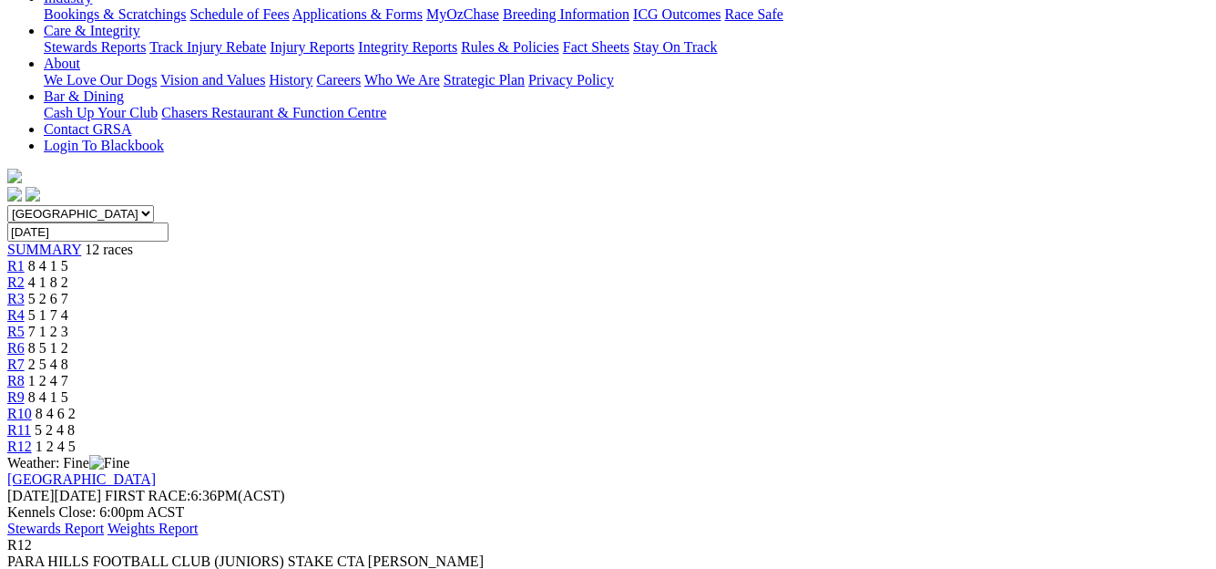  Describe the element at coordinates (48, 314) in the screenshot. I see `span: 5 1 7 4` at that location.